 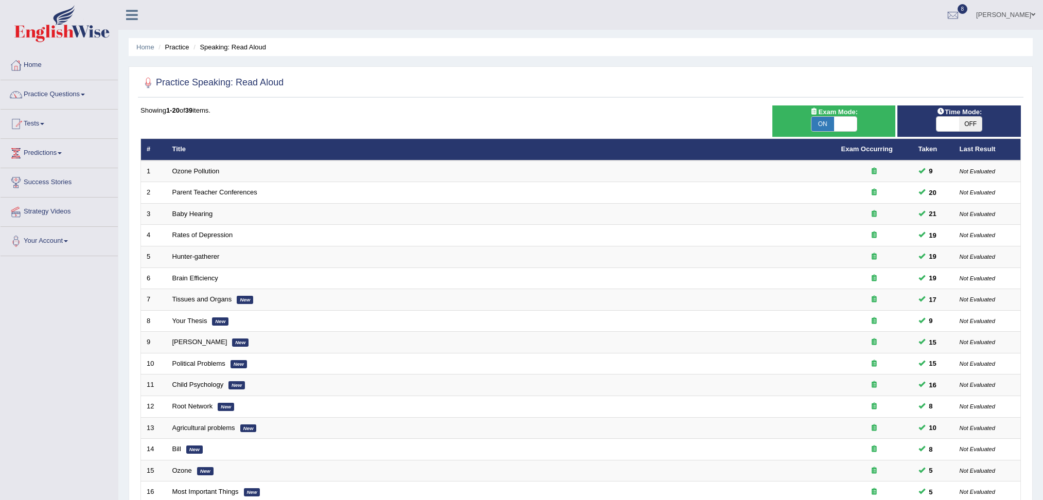 What do you see at coordinates (59, 93) in the screenshot?
I see `a: Practice Questions` at bounding box center [59, 93].